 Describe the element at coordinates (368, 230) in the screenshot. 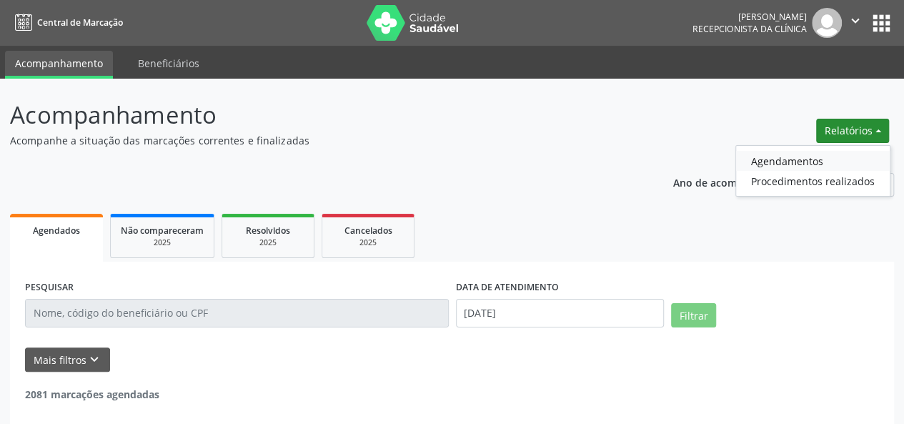

I see `span: Cancelados` at that location.